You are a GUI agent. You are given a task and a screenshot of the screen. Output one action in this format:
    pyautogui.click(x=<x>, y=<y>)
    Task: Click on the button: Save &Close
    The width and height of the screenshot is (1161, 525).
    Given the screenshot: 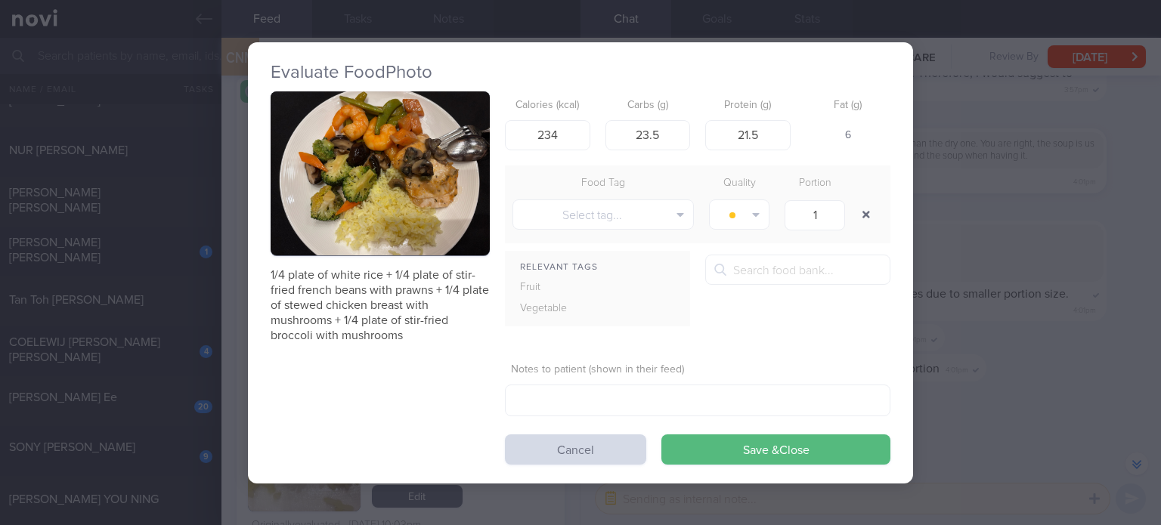 What is the action you would take?
    pyautogui.click(x=776, y=450)
    